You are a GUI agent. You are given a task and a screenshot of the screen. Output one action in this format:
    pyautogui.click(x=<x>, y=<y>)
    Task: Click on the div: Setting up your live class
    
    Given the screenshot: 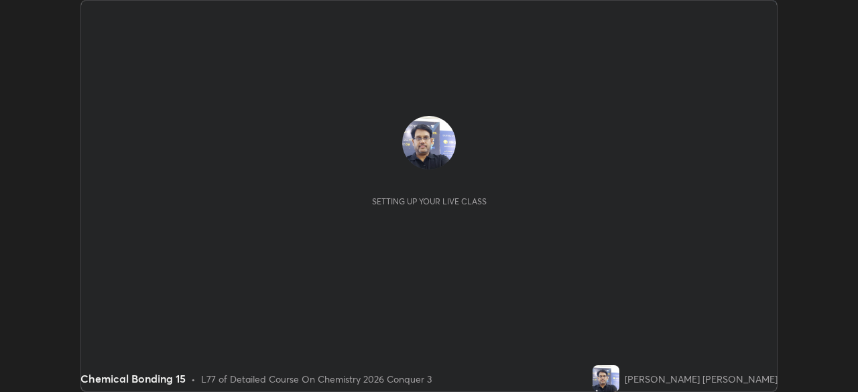 What is the action you would take?
    pyautogui.click(x=429, y=201)
    